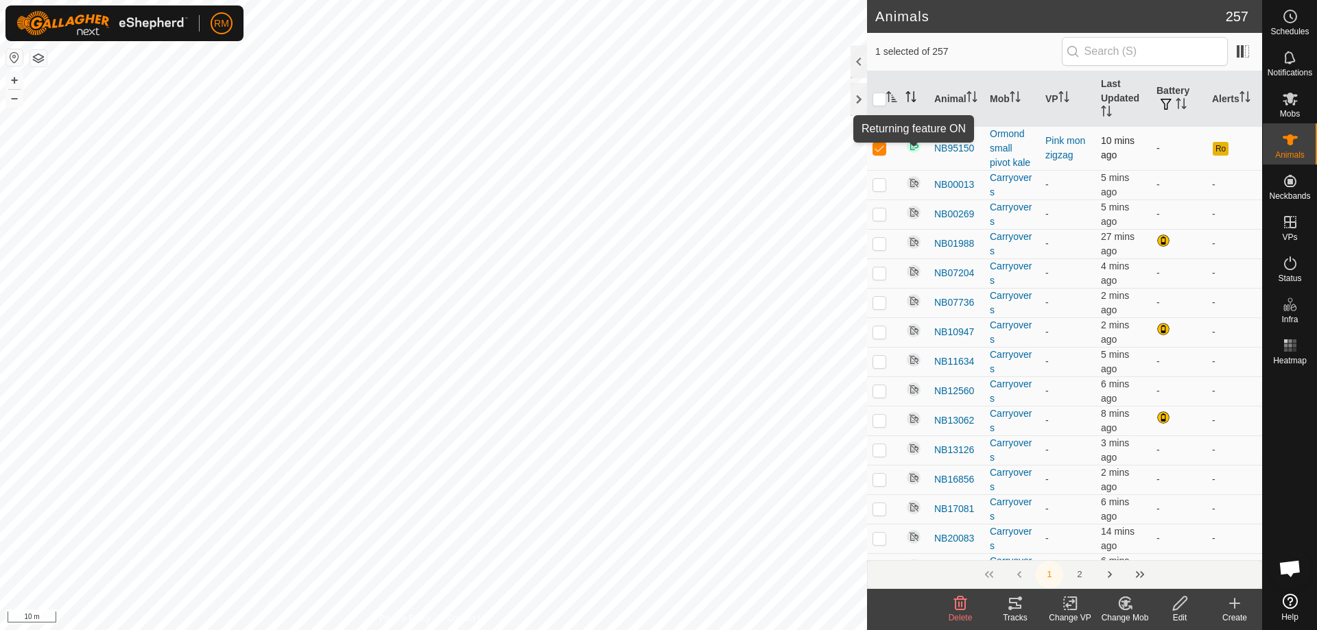 This screenshot has height=630, width=1317. Describe the element at coordinates (954, 479) in the screenshot. I see `span: NB16856` at that location.